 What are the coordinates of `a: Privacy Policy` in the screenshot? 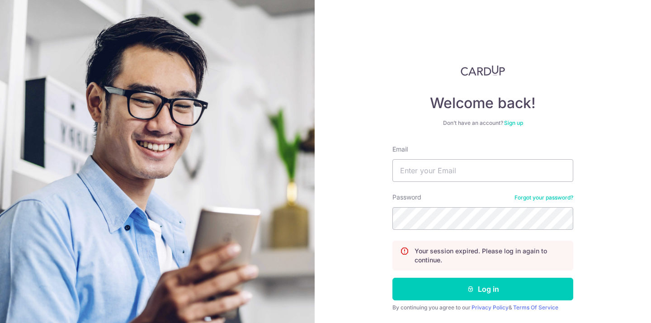 It's located at (490, 307).